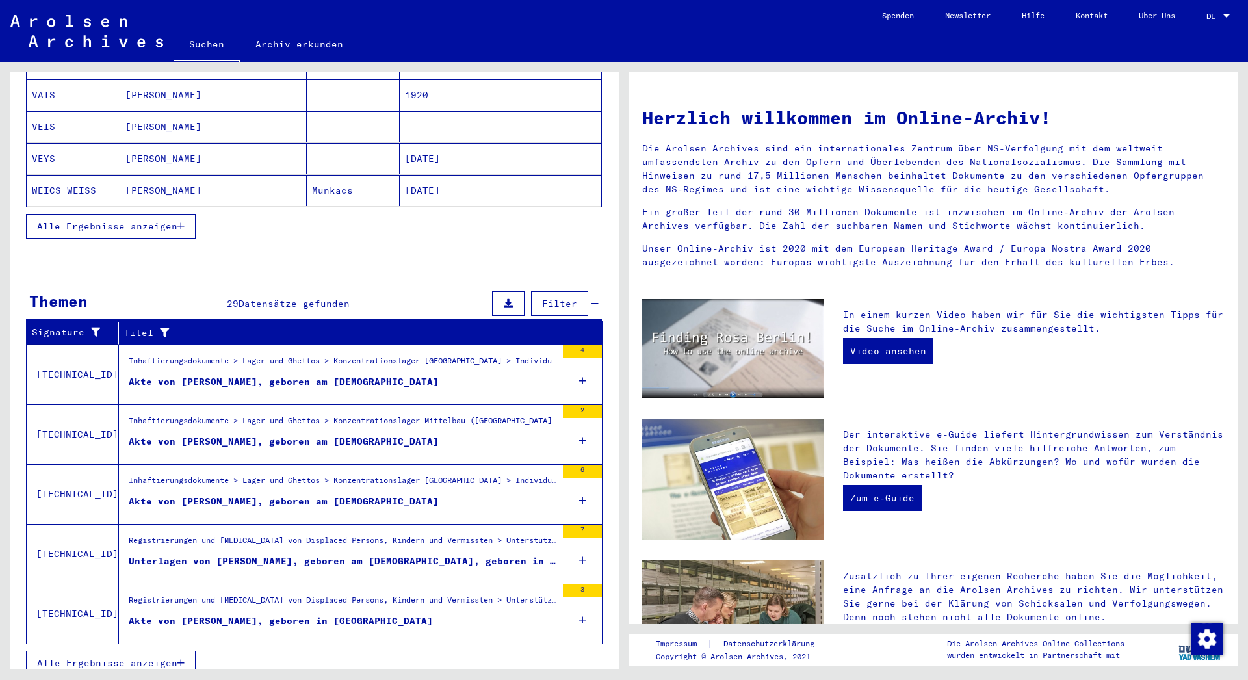  What do you see at coordinates (1036, 644) in the screenshot?
I see `p: Die Arolsen Archives Online-Collections` at bounding box center [1036, 644].